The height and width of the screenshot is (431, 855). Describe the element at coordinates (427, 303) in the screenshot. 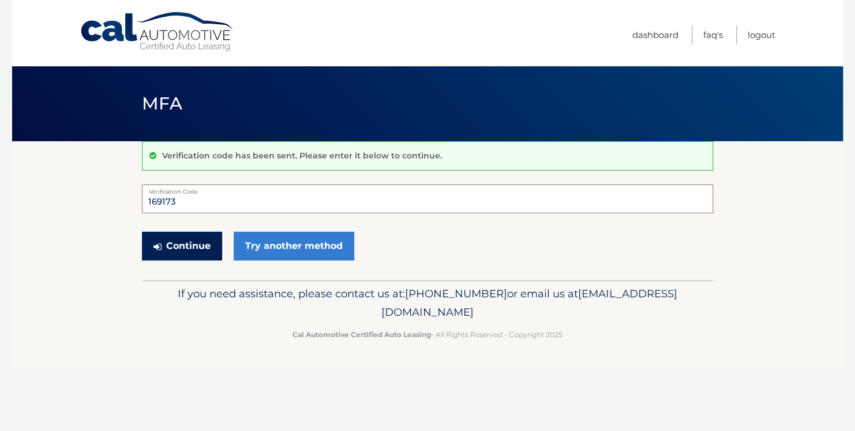

I see `p: If you need assistance, please contact us at: or email us at` at that location.